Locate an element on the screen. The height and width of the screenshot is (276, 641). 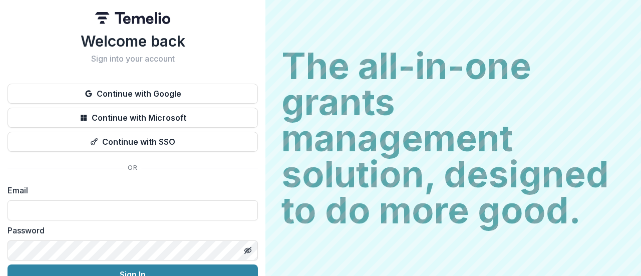
img: Temelio is located at coordinates (133, 18).